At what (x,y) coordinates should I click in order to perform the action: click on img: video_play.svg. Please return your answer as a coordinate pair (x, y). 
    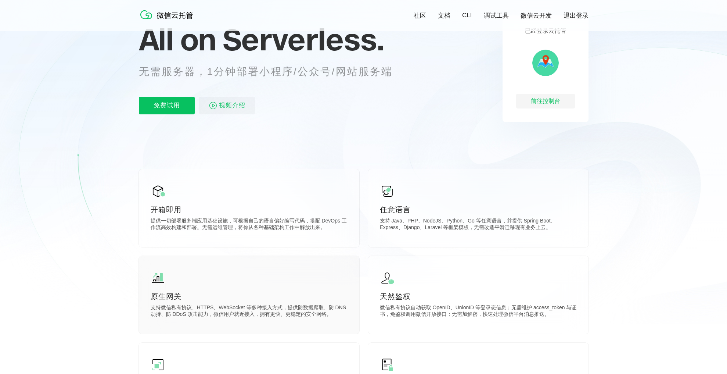
    Looking at the image, I should click on (213, 105).